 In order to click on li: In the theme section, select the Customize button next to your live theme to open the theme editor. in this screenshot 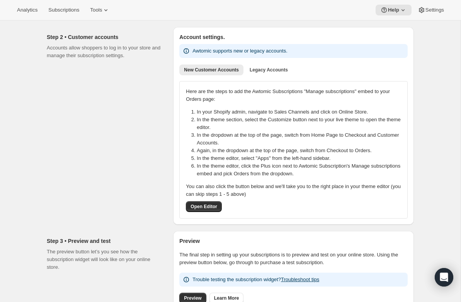, I will do `click(301, 124)`.